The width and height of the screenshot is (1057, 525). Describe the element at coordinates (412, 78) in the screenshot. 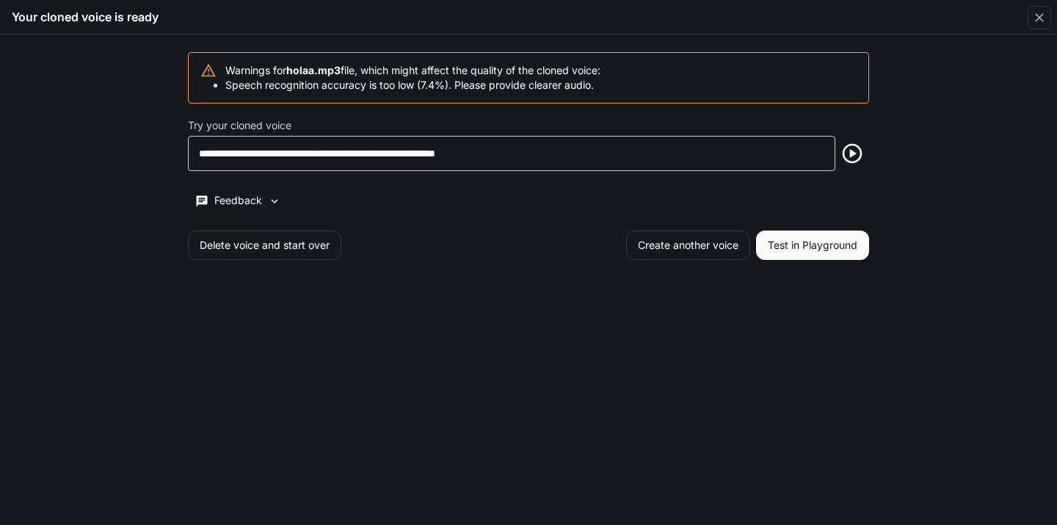

I see `div: Warnings for file, which might affect the quality of the cloned voice:` at that location.